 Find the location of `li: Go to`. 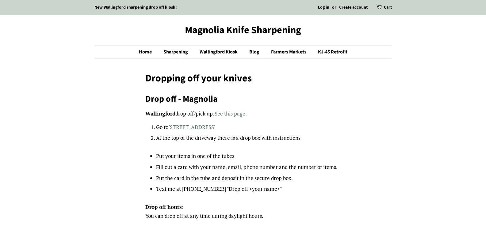

li: Go to is located at coordinates (248, 127).